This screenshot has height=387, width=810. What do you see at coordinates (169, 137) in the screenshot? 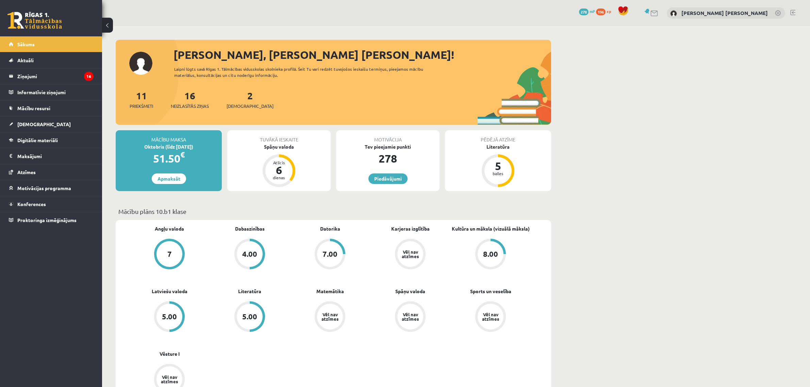
I see `div: Mācību maksa` at bounding box center [169, 137].